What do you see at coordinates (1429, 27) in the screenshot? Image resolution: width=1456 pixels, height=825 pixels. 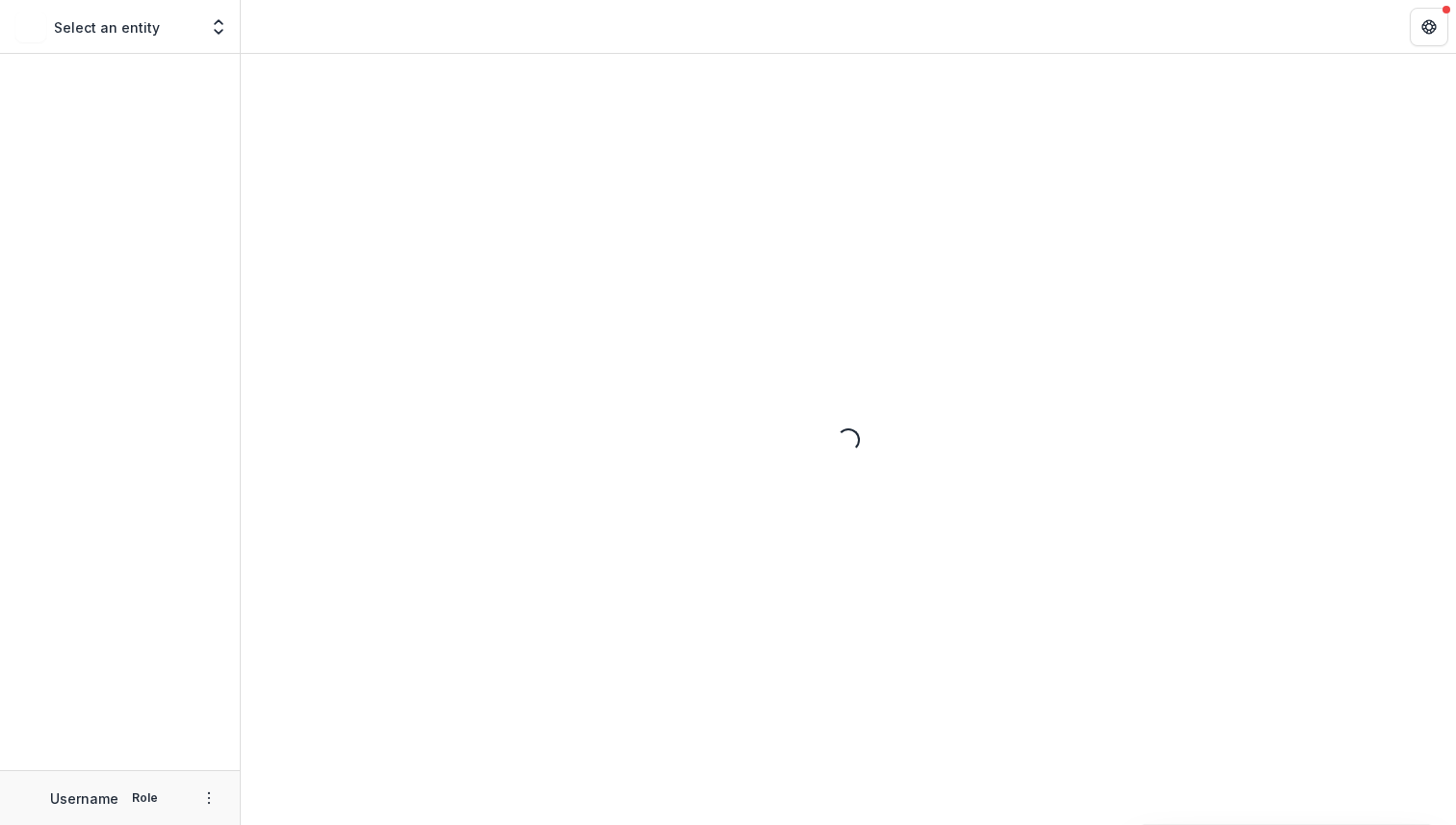 I see `button: Get Help` at bounding box center [1429, 27].